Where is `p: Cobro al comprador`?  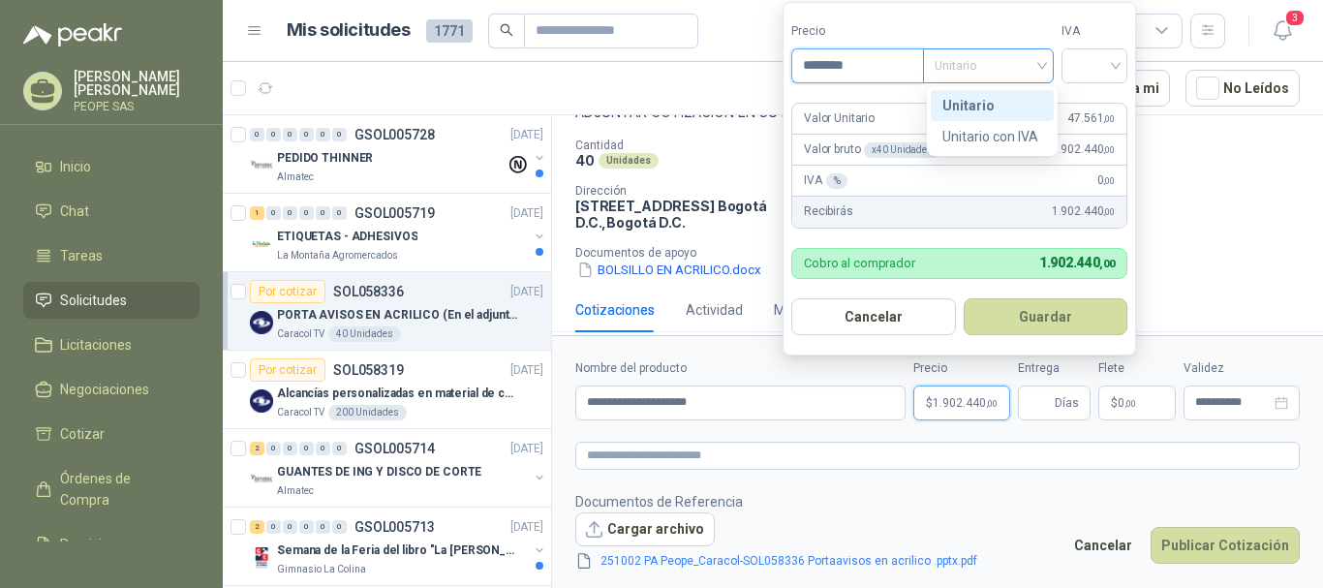
p: Cobro al comprador is located at coordinates (859, 263).